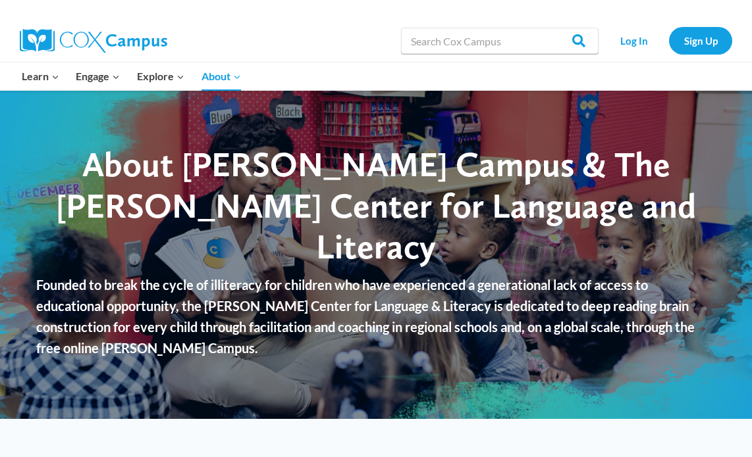 This screenshot has width=752, height=457. I want to click on span: Engage, so click(97, 76).